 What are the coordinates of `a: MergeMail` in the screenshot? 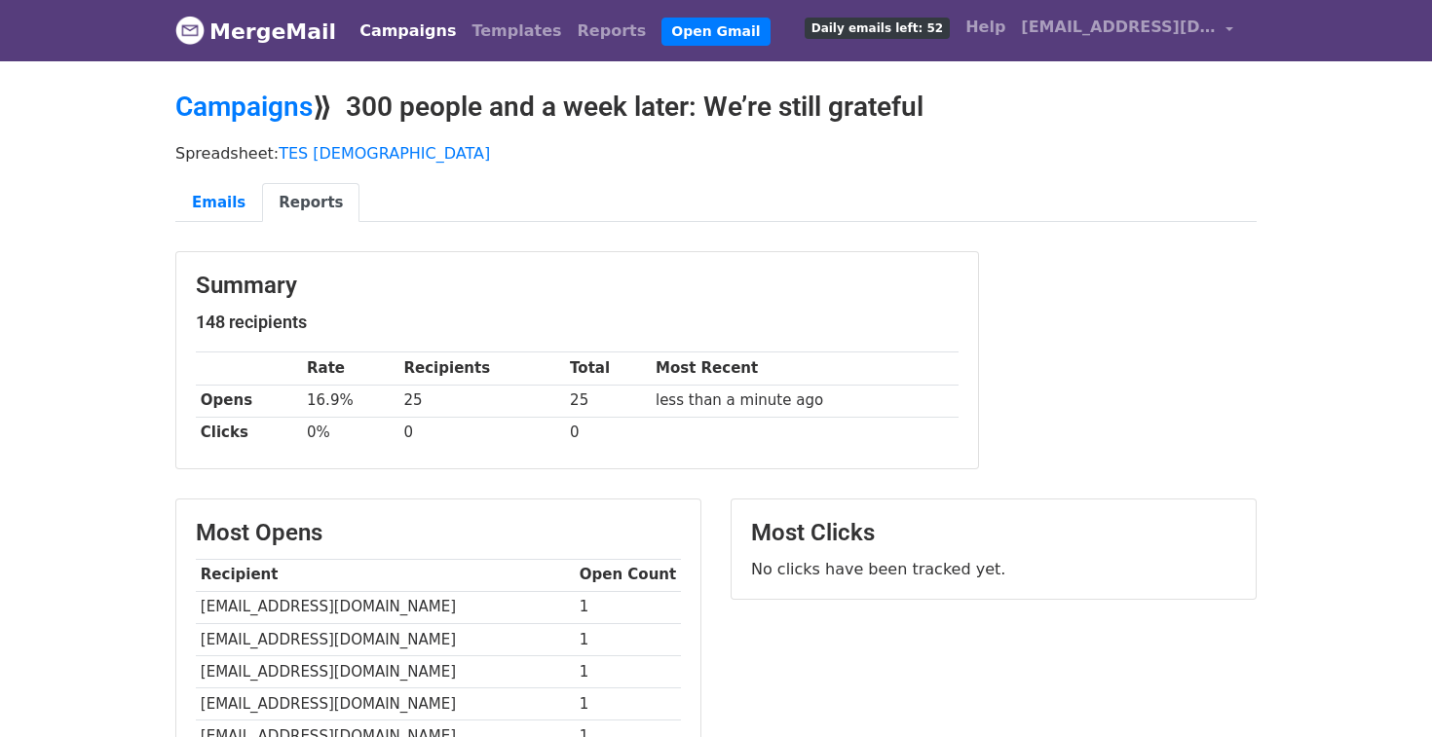 It's located at (255, 31).